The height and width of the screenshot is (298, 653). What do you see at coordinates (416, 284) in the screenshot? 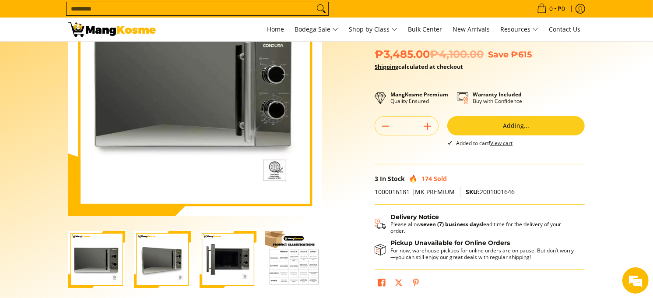
I see `a: Pin on Pinterest` at bounding box center [416, 284].